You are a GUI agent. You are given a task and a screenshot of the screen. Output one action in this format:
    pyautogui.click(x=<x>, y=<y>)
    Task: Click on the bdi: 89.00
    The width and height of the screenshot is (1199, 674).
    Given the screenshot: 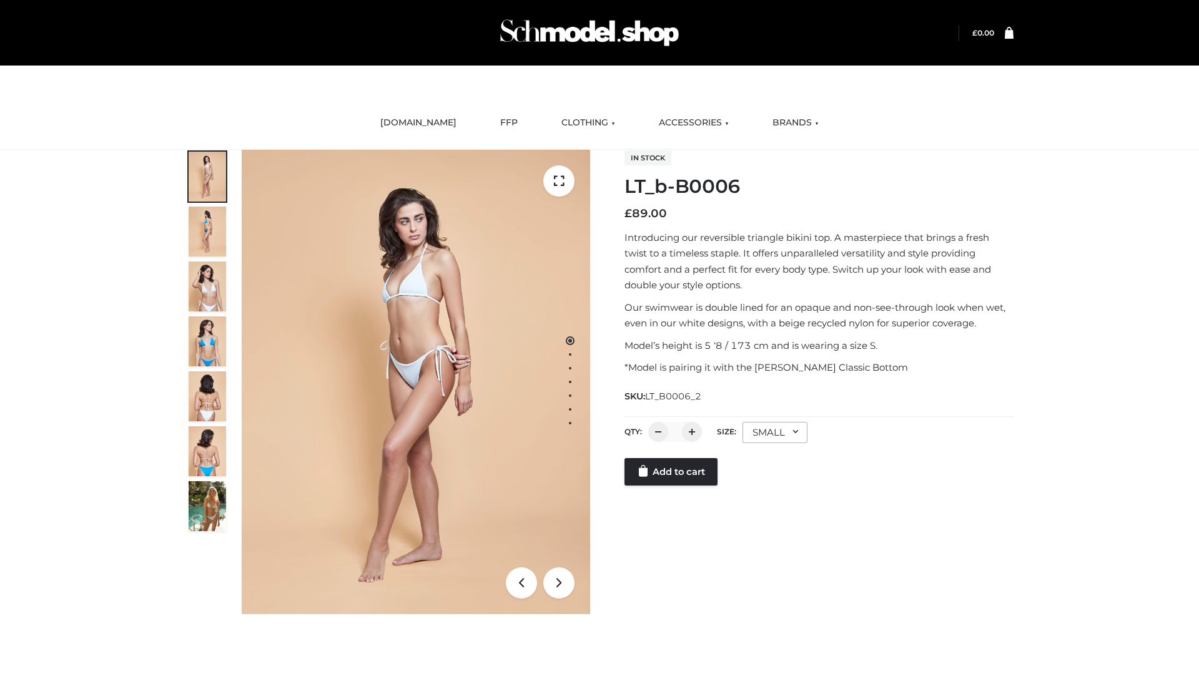 What is the action you would take?
    pyautogui.click(x=646, y=214)
    